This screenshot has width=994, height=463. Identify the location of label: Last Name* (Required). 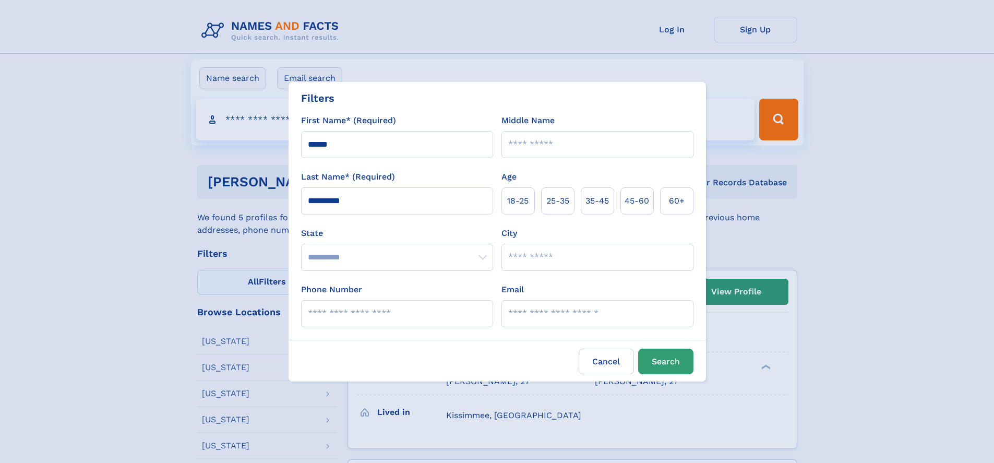
(348, 177).